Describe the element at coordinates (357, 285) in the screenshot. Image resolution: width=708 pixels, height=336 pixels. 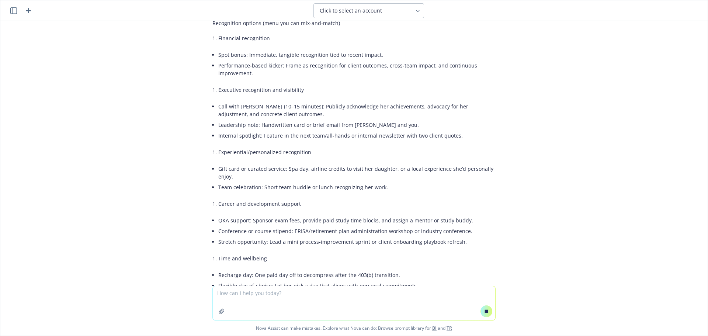
I see `li: Flexible day-of-choice: Let her pick a day that aligns with personal commitments.` at that location.